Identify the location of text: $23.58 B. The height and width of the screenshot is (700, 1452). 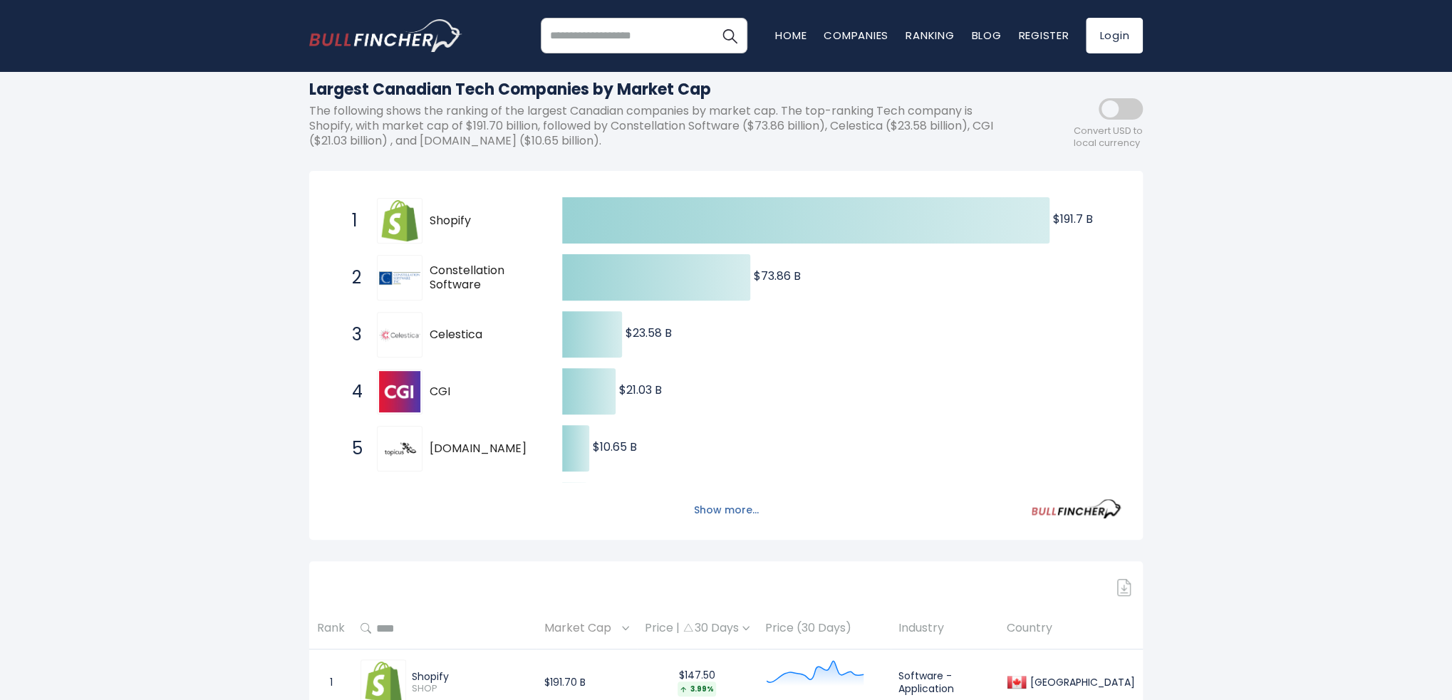
(648, 333).